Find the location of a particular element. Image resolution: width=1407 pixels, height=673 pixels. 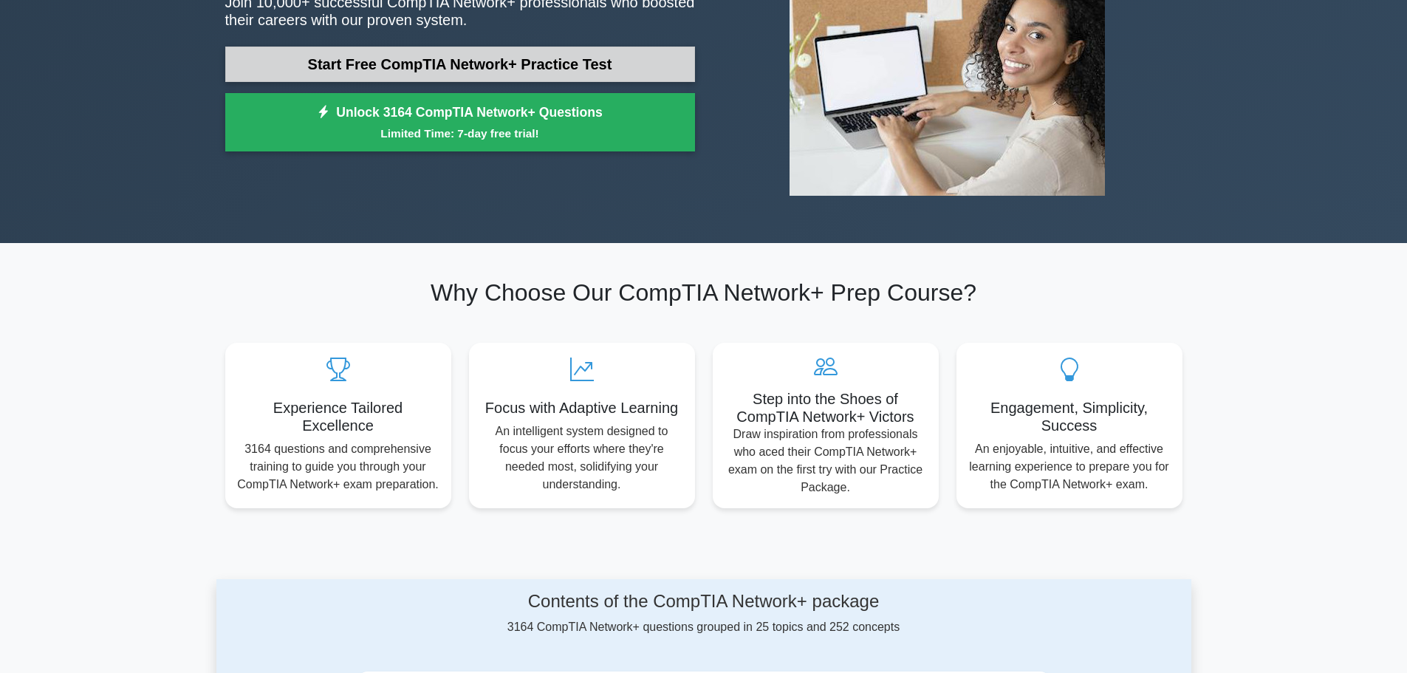

h2: Why Choose Our CompTIA Network+ Prep Course? is located at coordinates (704, 293).